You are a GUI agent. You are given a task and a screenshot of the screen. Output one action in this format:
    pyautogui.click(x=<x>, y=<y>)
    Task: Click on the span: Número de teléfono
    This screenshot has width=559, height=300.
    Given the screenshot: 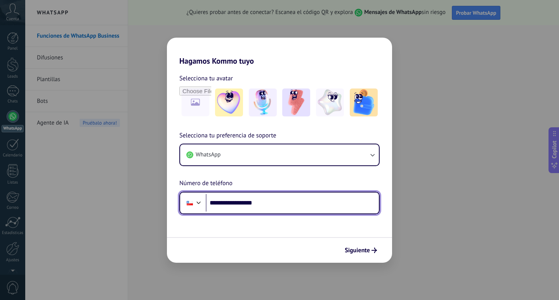 What is the action you would take?
    pyautogui.click(x=206, y=184)
    